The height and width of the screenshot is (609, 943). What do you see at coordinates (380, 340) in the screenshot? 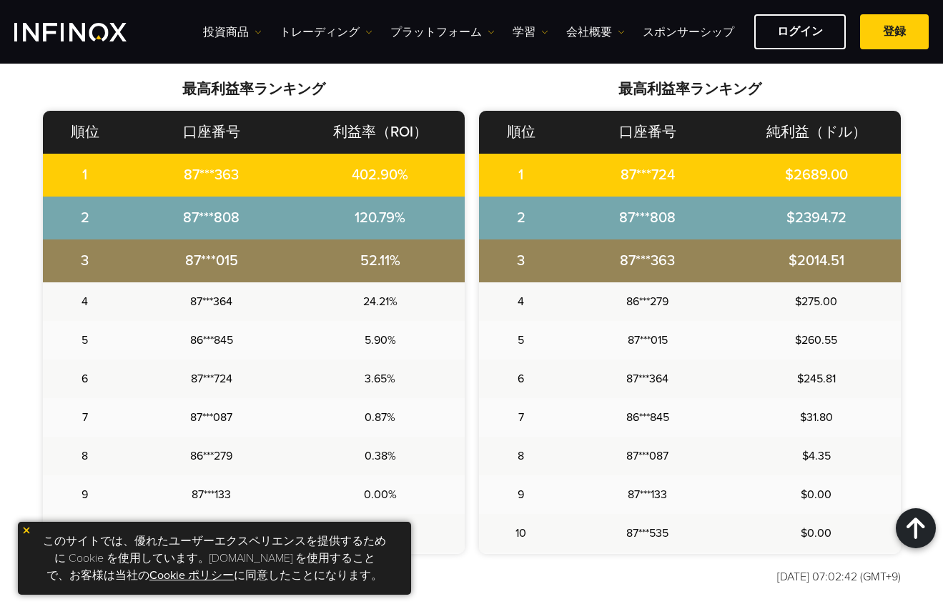
I see `td: 5.90%` at bounding box center [380, 340].